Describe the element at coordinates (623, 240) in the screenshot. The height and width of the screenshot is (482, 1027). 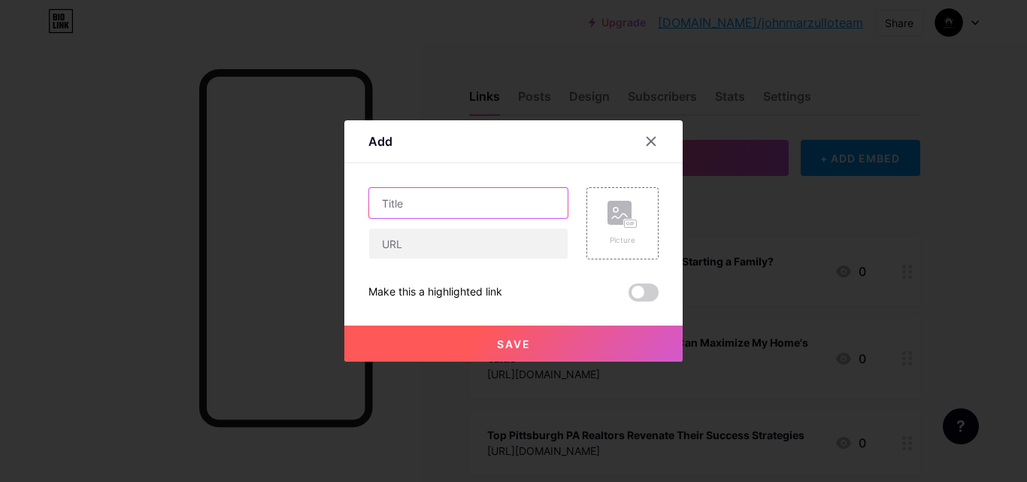
I see `div: Picture` at that location.